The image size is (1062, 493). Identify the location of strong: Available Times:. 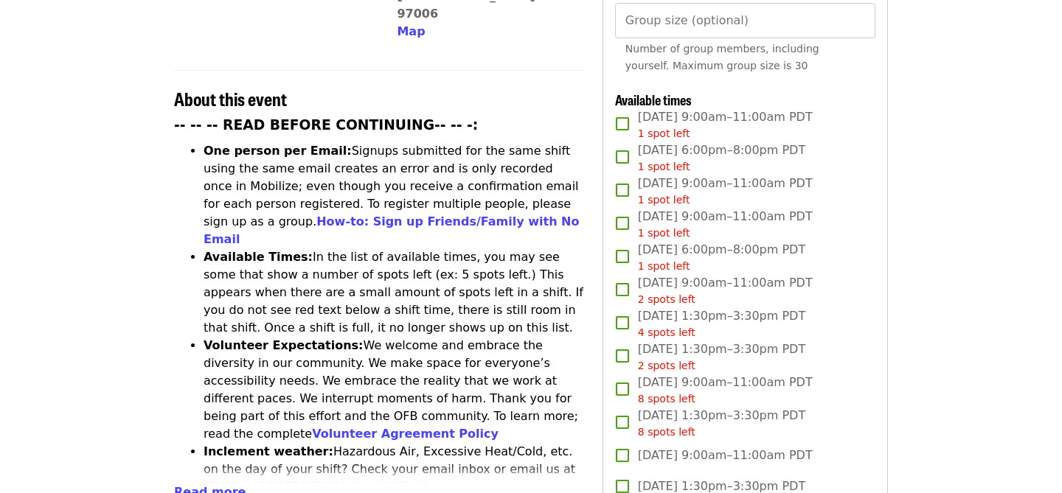
(258, 257).